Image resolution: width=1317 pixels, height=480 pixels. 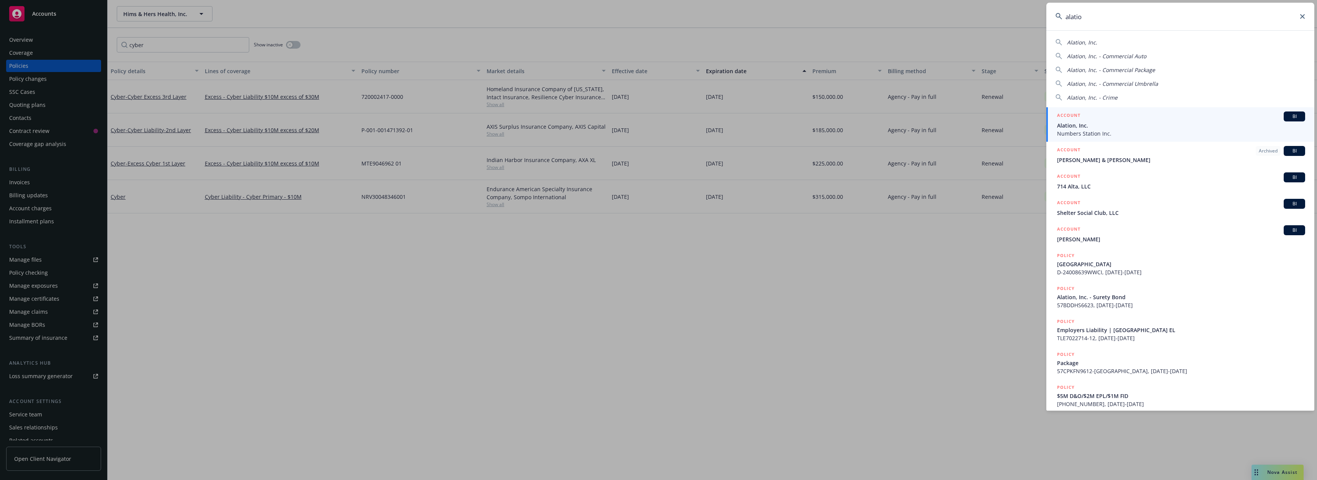 What do you see at coordinates (1181, 186) in the screenshot?
I see `span: 714 Alta, LLC` at bounding box center [1181, 186].